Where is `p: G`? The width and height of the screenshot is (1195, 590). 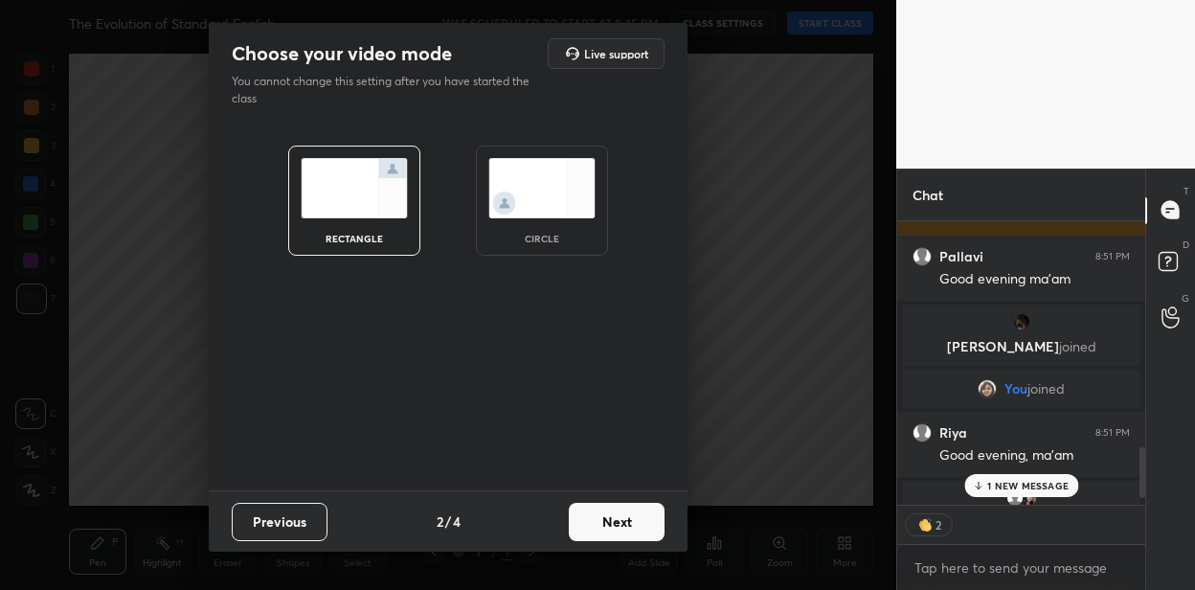 p: G is located at coordinates (1185, 298).